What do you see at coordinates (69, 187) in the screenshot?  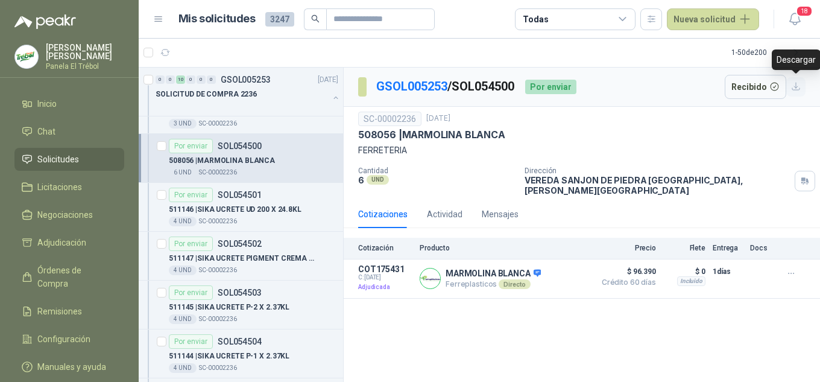 I see `a: Licitaciones` at bounding box center [69, 187].